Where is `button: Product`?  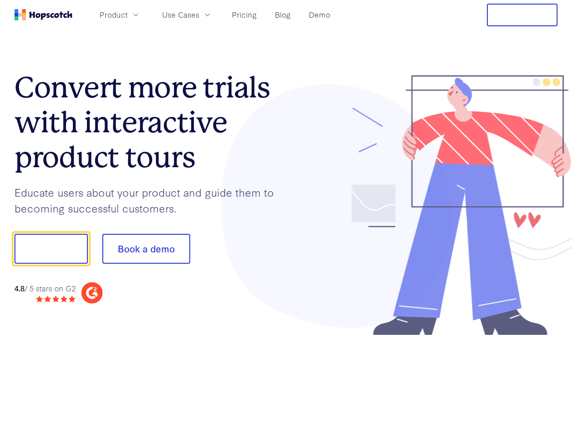 button: Product is located at coordinates (120, 14).